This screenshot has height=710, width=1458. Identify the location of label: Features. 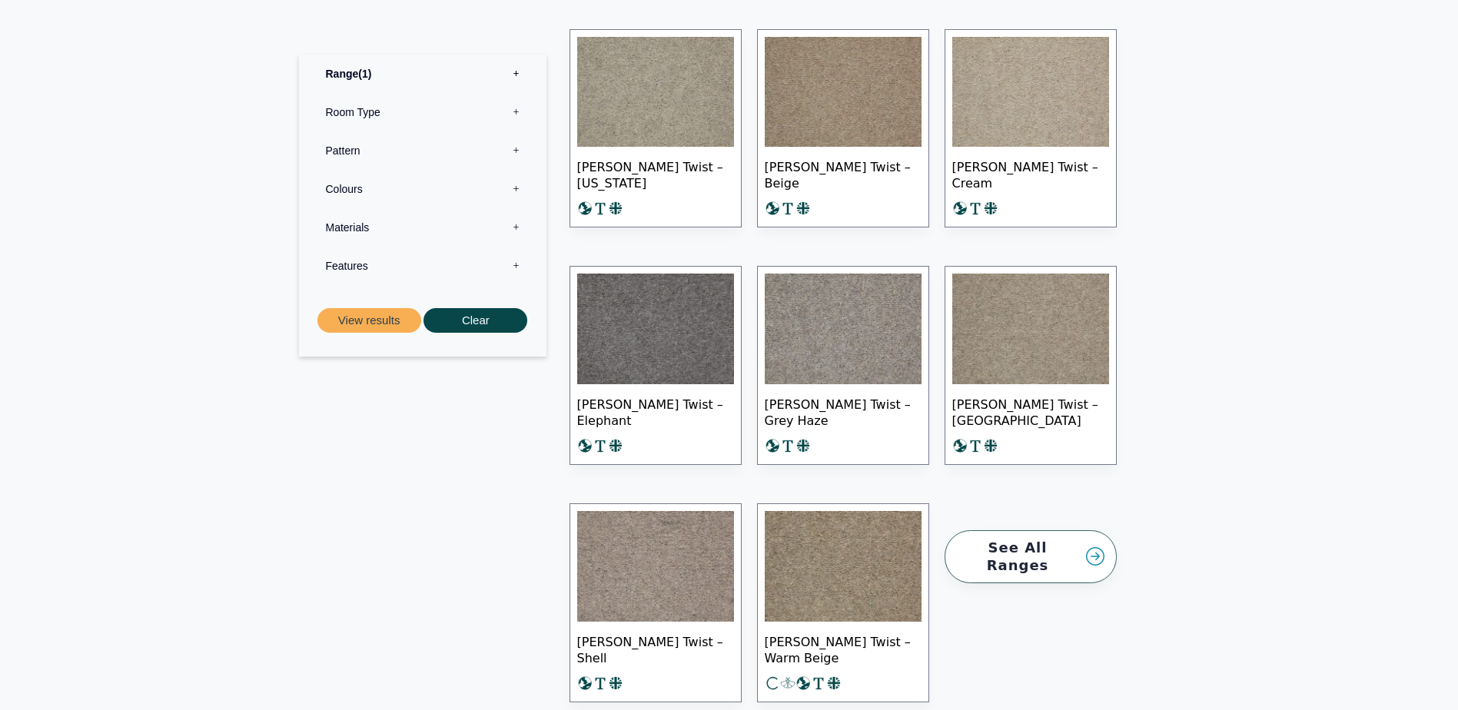
(423, 265).